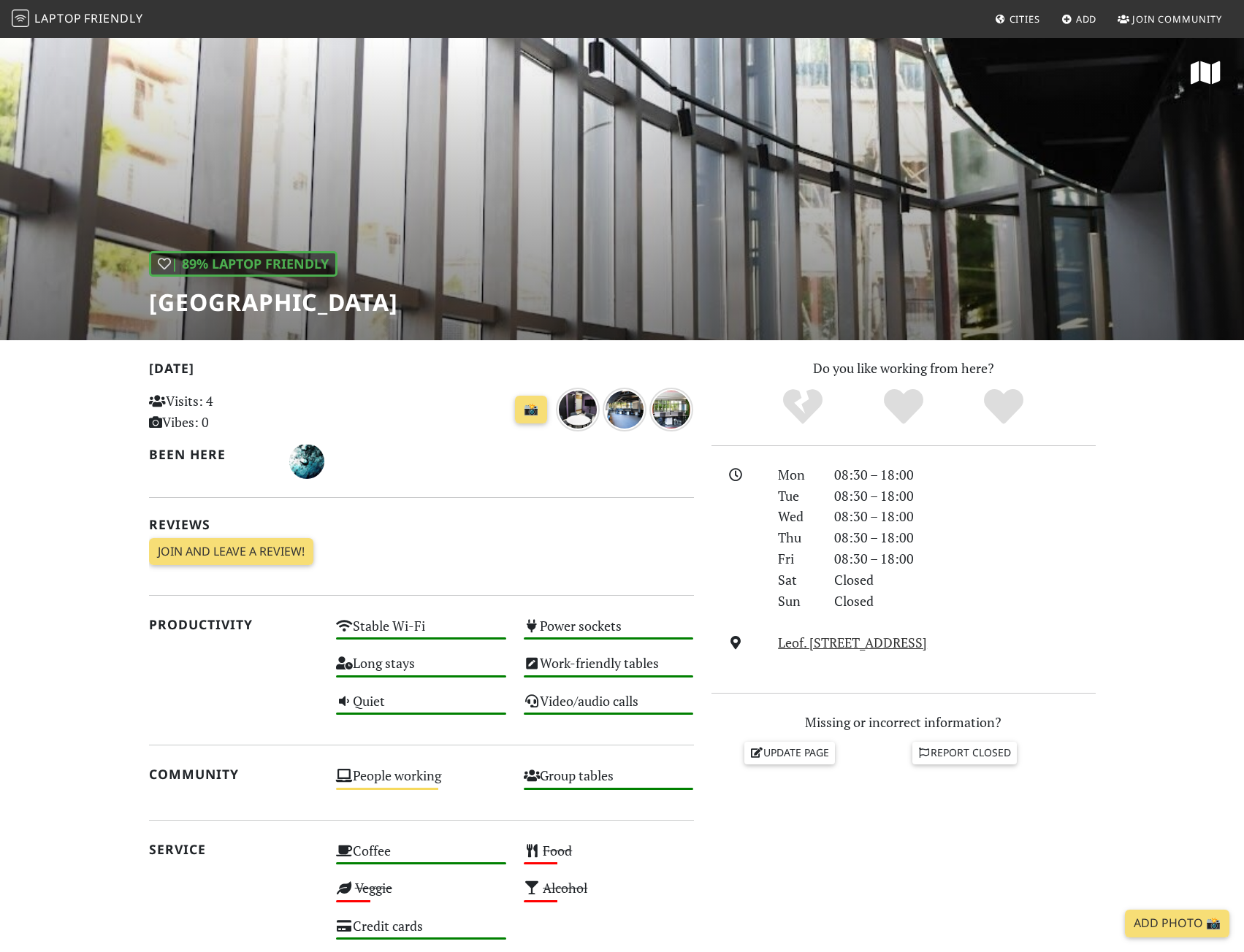  I want to click on div: Sat, so click(797, 580).